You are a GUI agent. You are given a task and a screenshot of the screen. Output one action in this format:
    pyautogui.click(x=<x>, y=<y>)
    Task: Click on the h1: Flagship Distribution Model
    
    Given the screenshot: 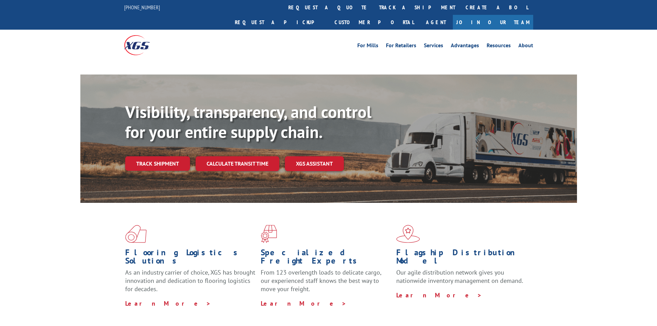 What is the action you would take?
    pyautogui.click(x=461, y=258)
    